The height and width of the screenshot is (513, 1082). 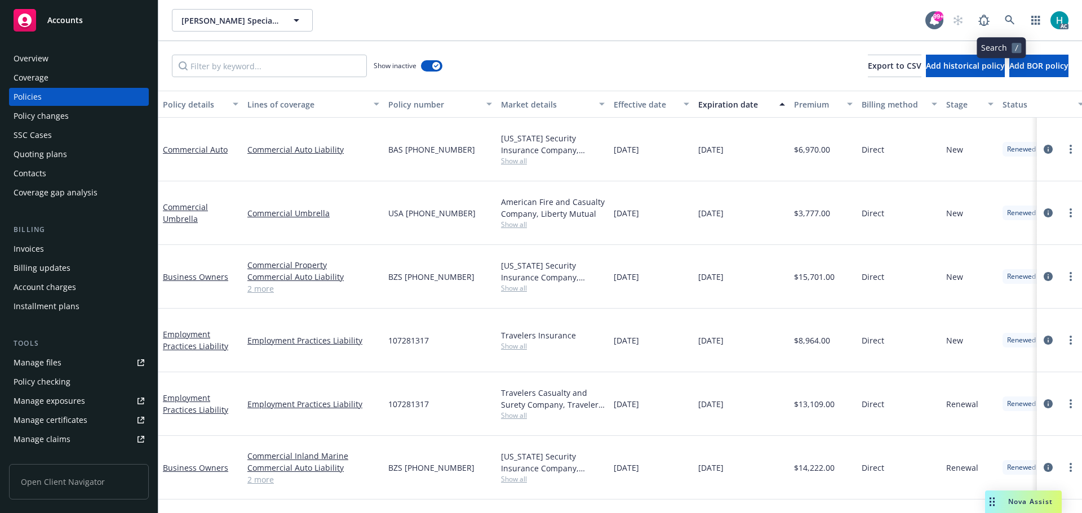 What do you see at coordinates (553, 399) in the screenshot?
I see `div: Travelers Casualty and Surety Company, Travelers Insurance, MDO Insurance` at bounding box center [553, 399].